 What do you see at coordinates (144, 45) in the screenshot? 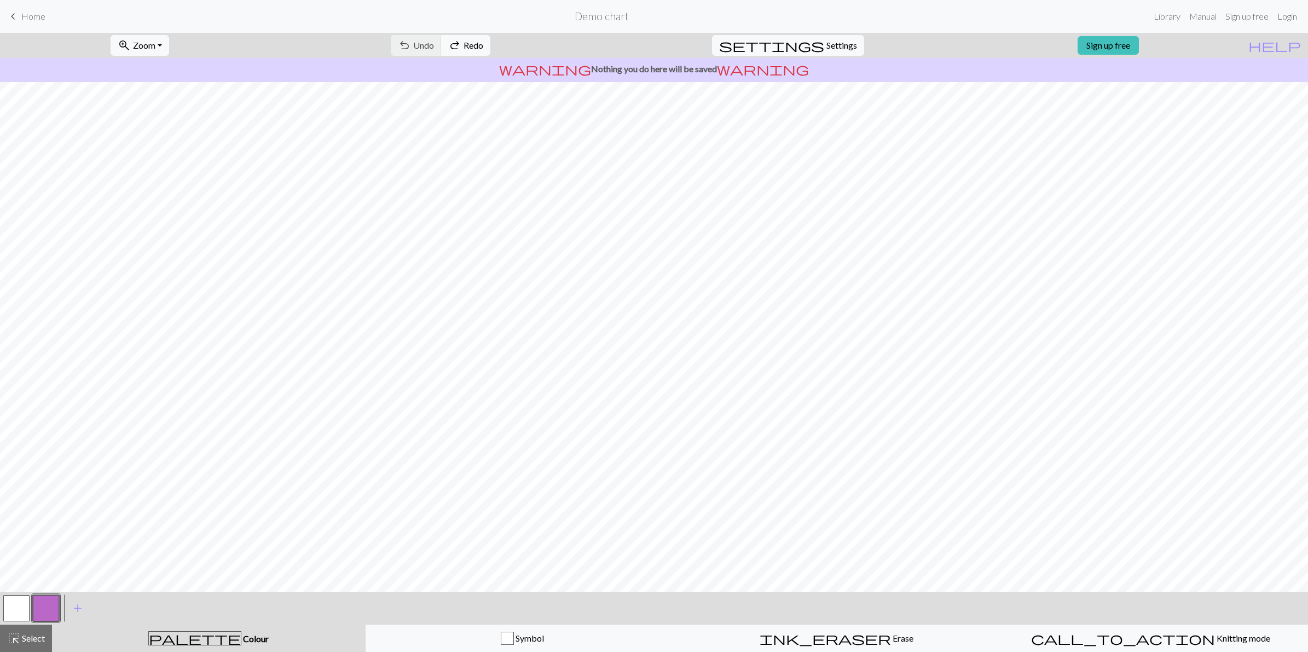
I see `span: Zoom` at bounding box center [144, 45].